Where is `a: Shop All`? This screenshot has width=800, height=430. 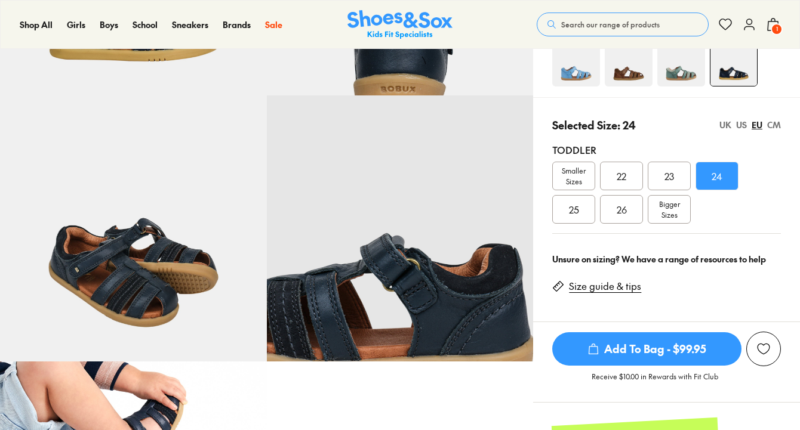
a: Shop All is located at coordinates (36, 24).